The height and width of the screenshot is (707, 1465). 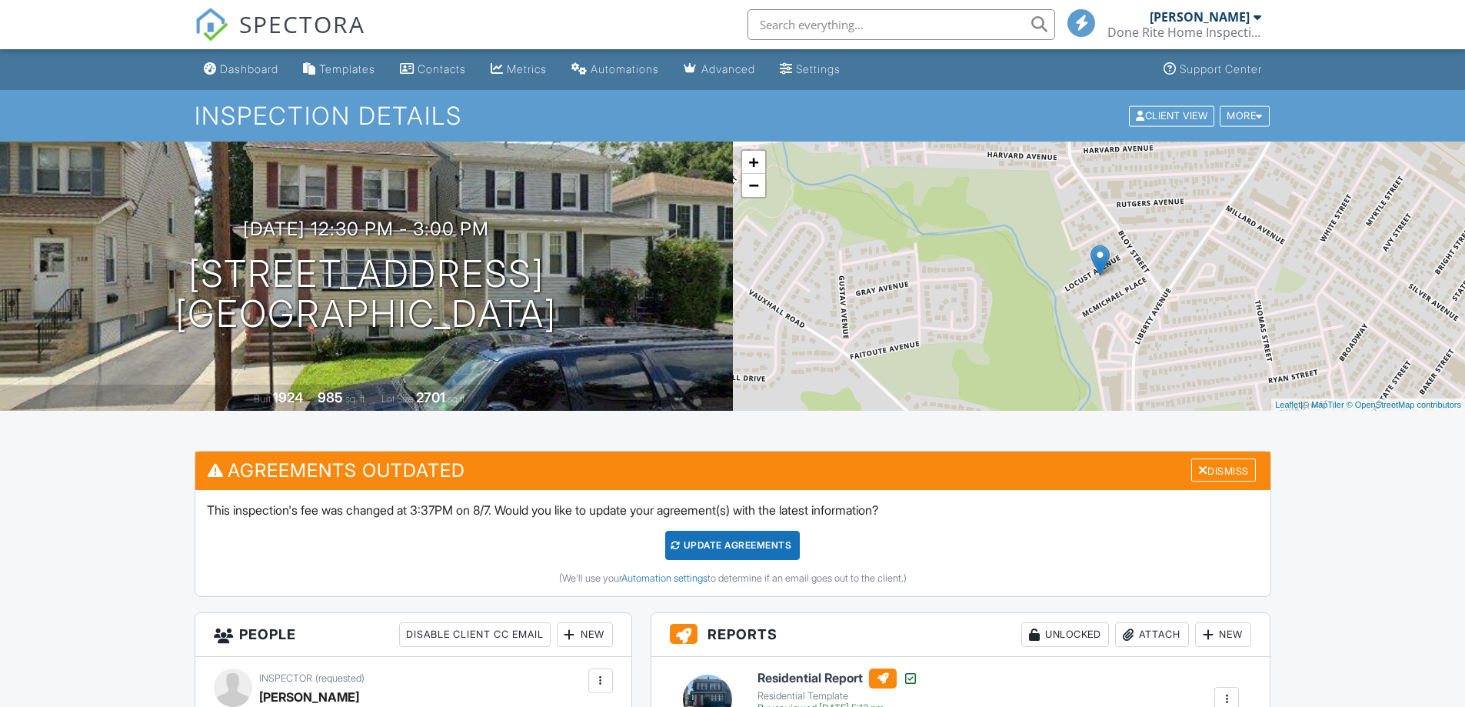 What do you see at coordinates (280, 37) in the screenshot?
I see `a: SPECTORA` at bounding box center [280, 37].